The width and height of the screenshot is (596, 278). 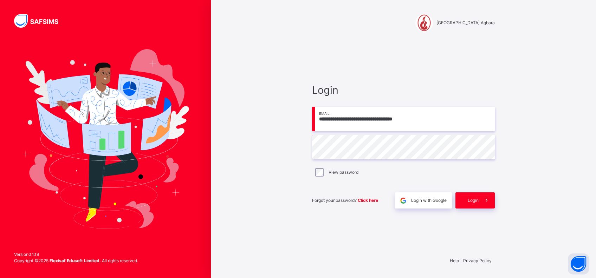 I want to click on span: Version 0.1.19, so click(x=76, y=255).